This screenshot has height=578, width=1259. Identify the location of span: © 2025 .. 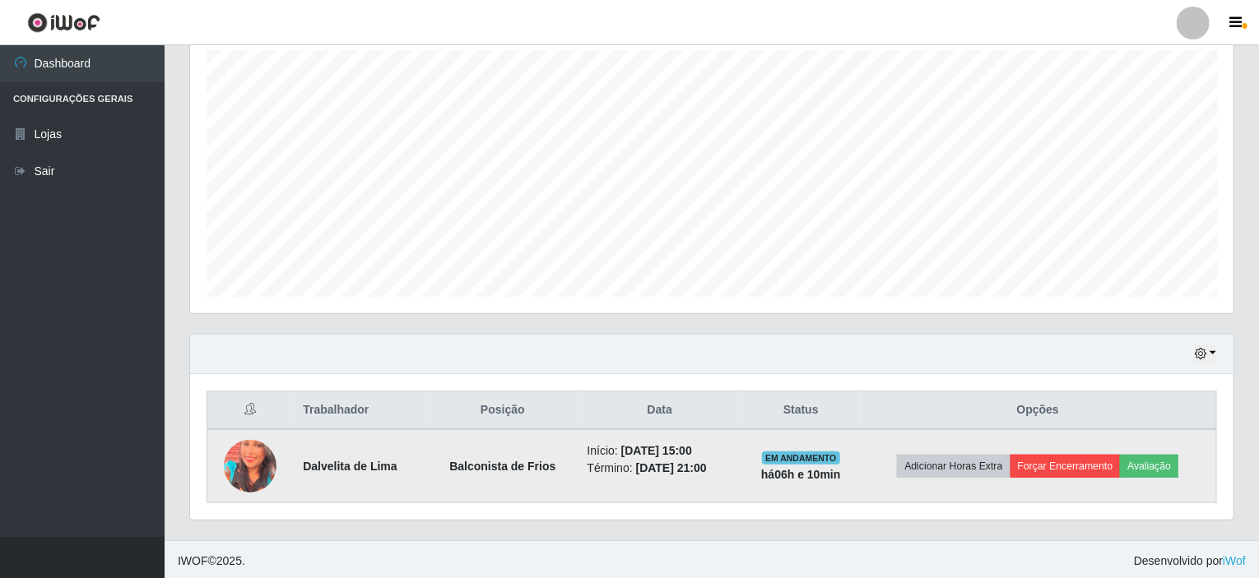
(211, 561).